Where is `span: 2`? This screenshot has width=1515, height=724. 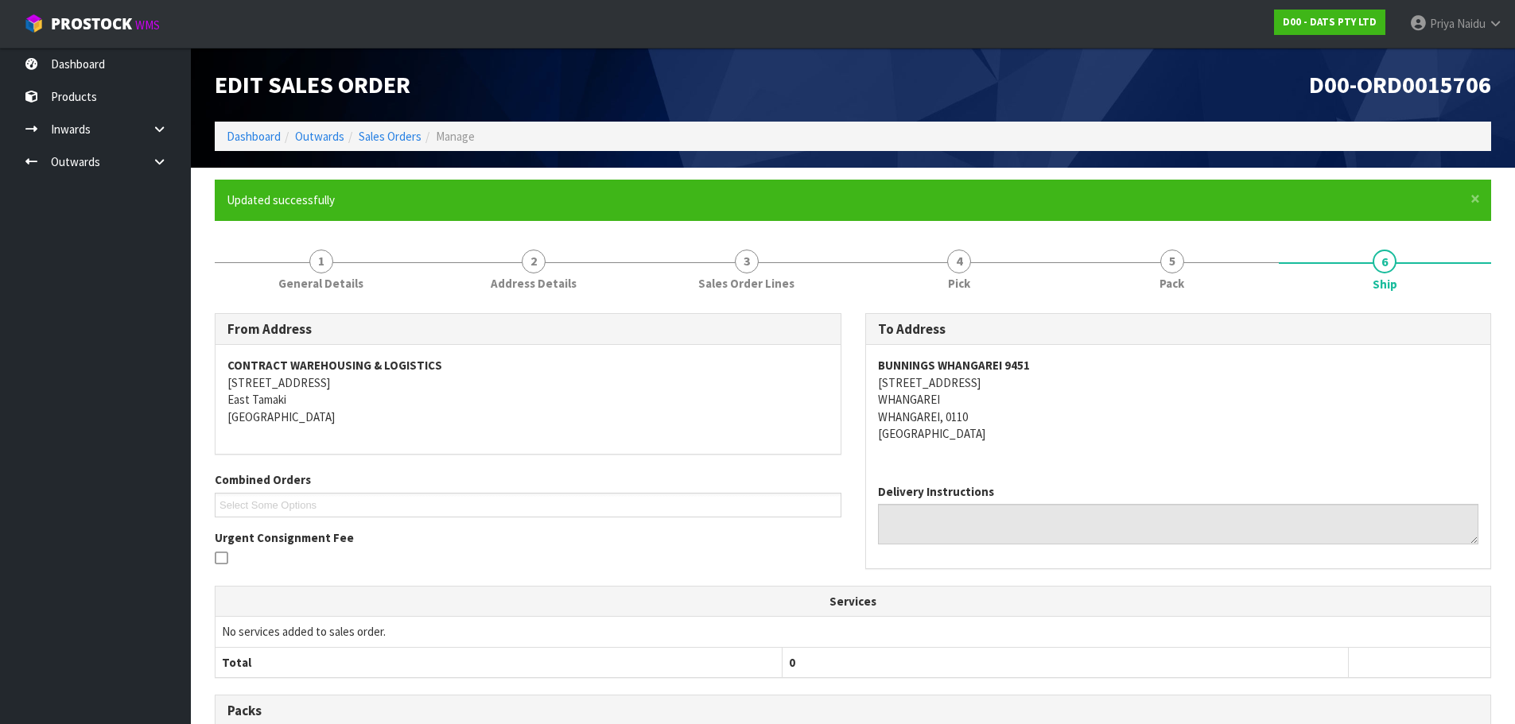
span: 2 is located at coordinates (534, 262).